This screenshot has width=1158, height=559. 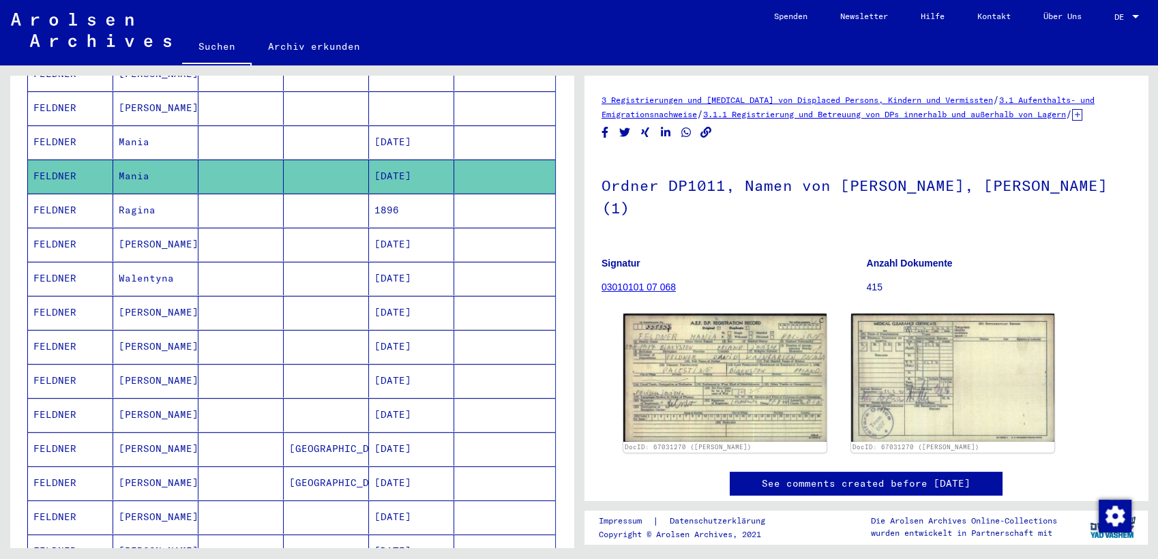 What do you see at coordinates (605, 132) in the screenshot?
I see `button: Share on Facebook` at bounding box center [605, 132].